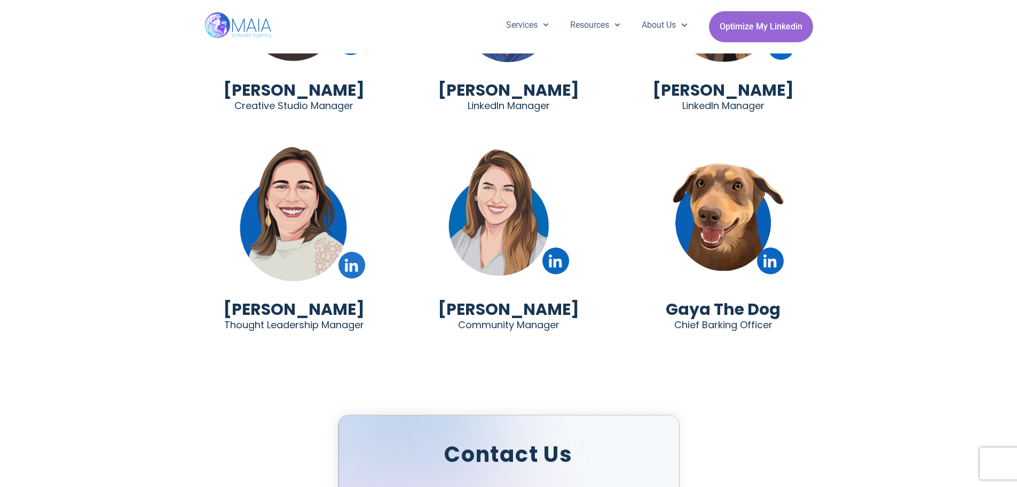 The height and width of the screenshot is (487, 1017). Describe the element at coordinates (294, 106) in the screenshot. I see `h2: Creative Studio Manager` at that location.